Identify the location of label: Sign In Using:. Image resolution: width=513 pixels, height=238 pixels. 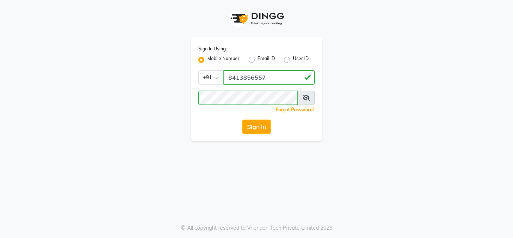
(213, 49).